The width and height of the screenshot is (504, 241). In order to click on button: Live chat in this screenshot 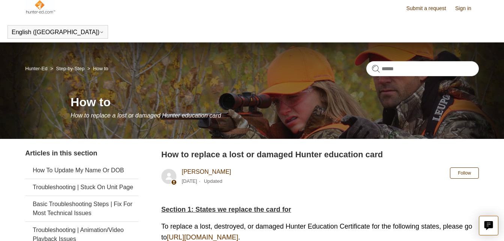, I will do `click(489, 226)`.